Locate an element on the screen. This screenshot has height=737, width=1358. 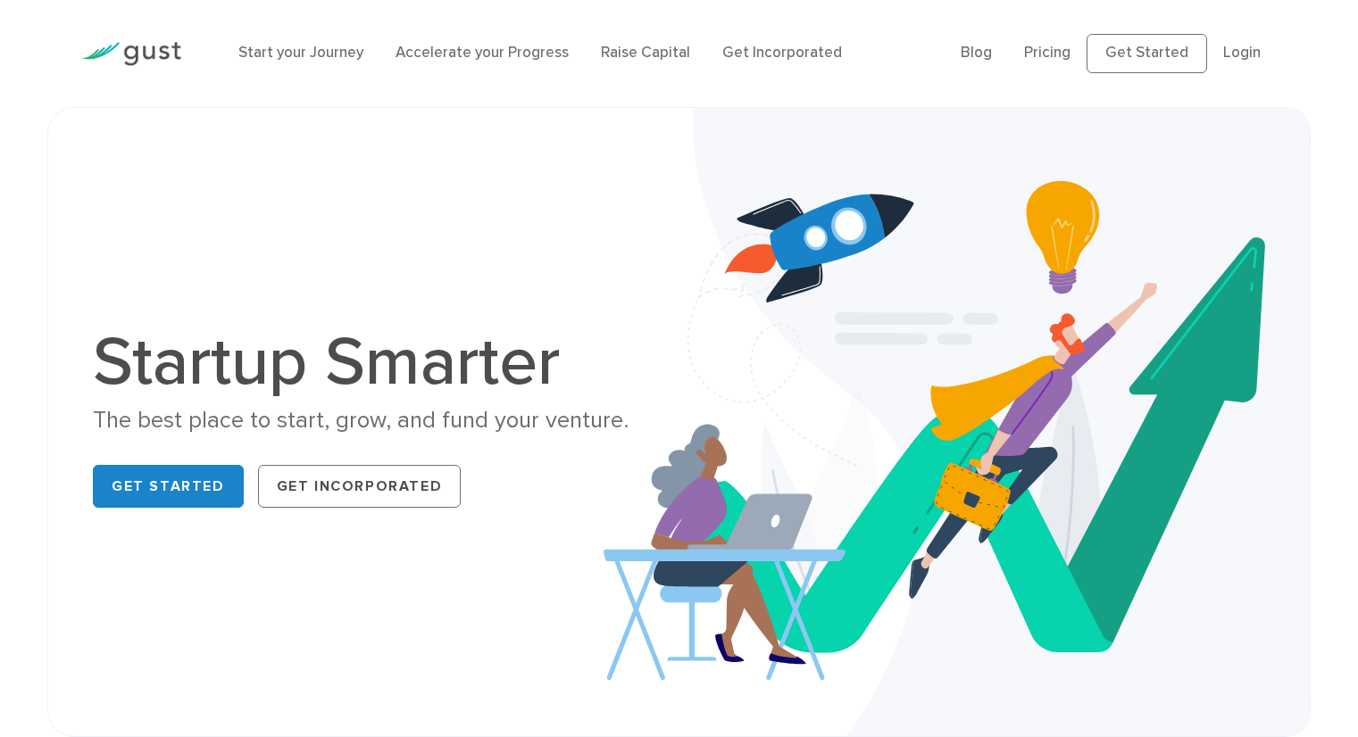
a: Accelerate your Progress is located at coordinates (482, 53).